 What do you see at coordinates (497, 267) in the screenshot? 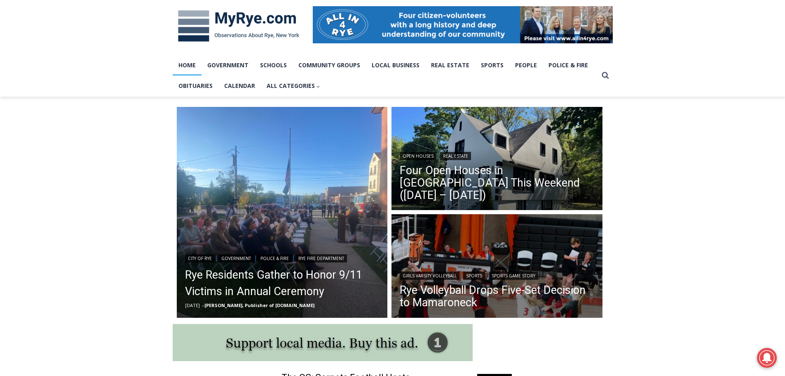
I see `a: Read More Rye Volleyball Drops Five-Set Decision to Mamaroneck` at bounding box center [497, 267].